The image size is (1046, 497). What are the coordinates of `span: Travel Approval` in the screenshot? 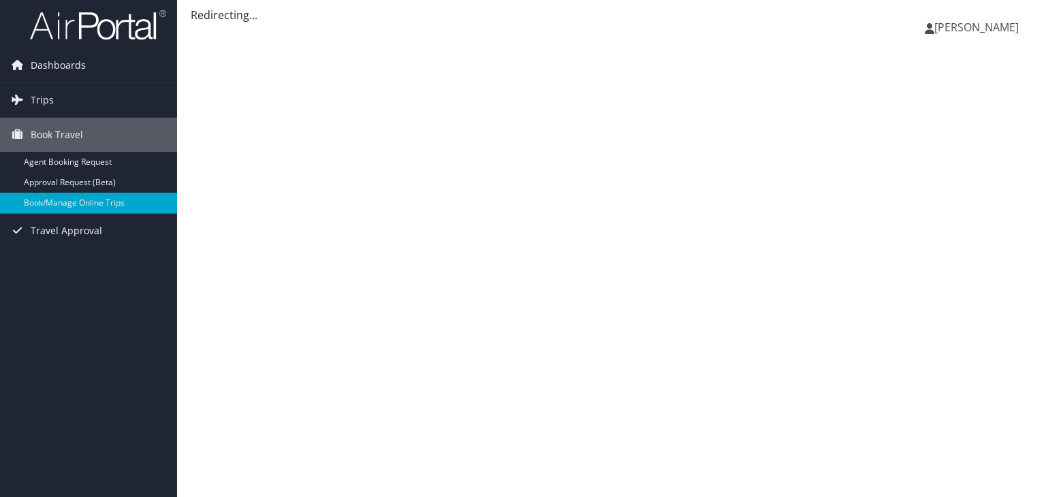 It's located at (66, 231).